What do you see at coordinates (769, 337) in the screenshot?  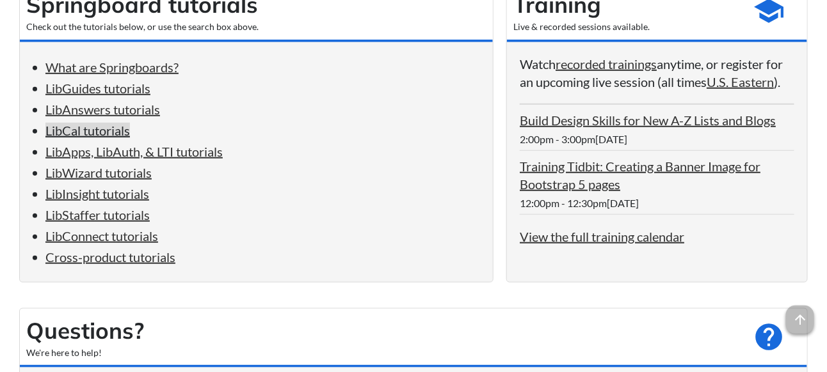 I see `span: help` at bounding box center [769, 337].